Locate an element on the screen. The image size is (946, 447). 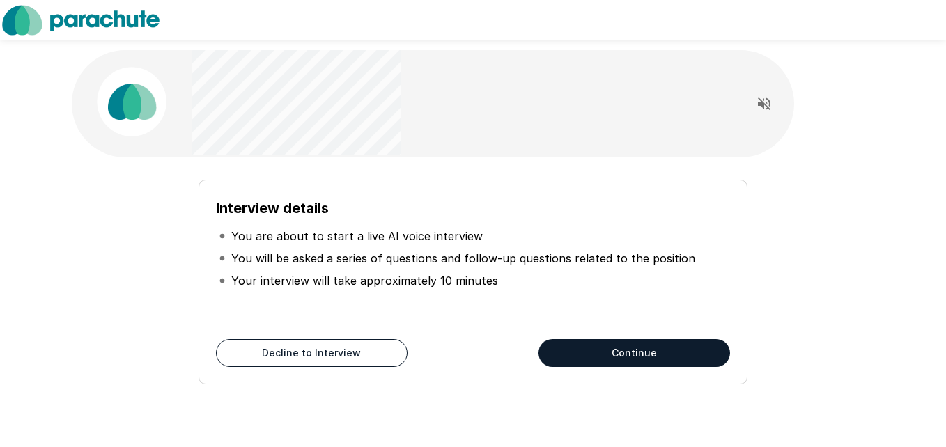
p: Your interview will take approximately 10 minutes is located at coordinates (365, 281).